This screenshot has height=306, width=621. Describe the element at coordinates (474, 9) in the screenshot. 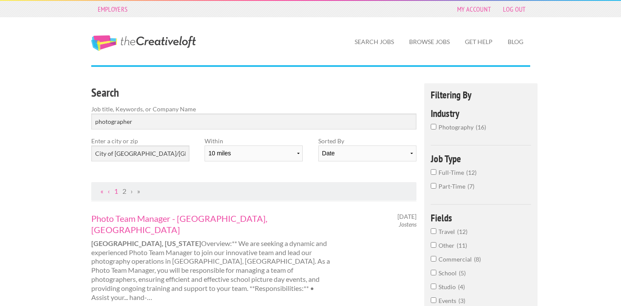

I see `a: My Account` at that location.